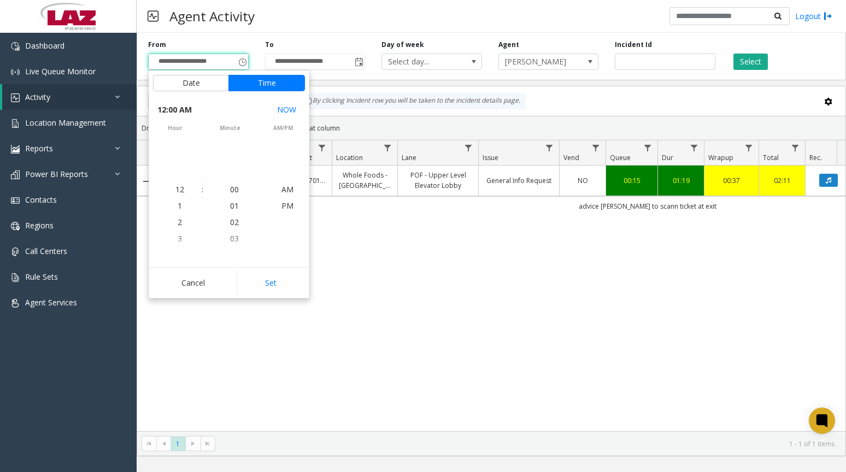  Describe the element at coordinates (421, 62) in the screenshot. I see `span: Select day...` at that location.